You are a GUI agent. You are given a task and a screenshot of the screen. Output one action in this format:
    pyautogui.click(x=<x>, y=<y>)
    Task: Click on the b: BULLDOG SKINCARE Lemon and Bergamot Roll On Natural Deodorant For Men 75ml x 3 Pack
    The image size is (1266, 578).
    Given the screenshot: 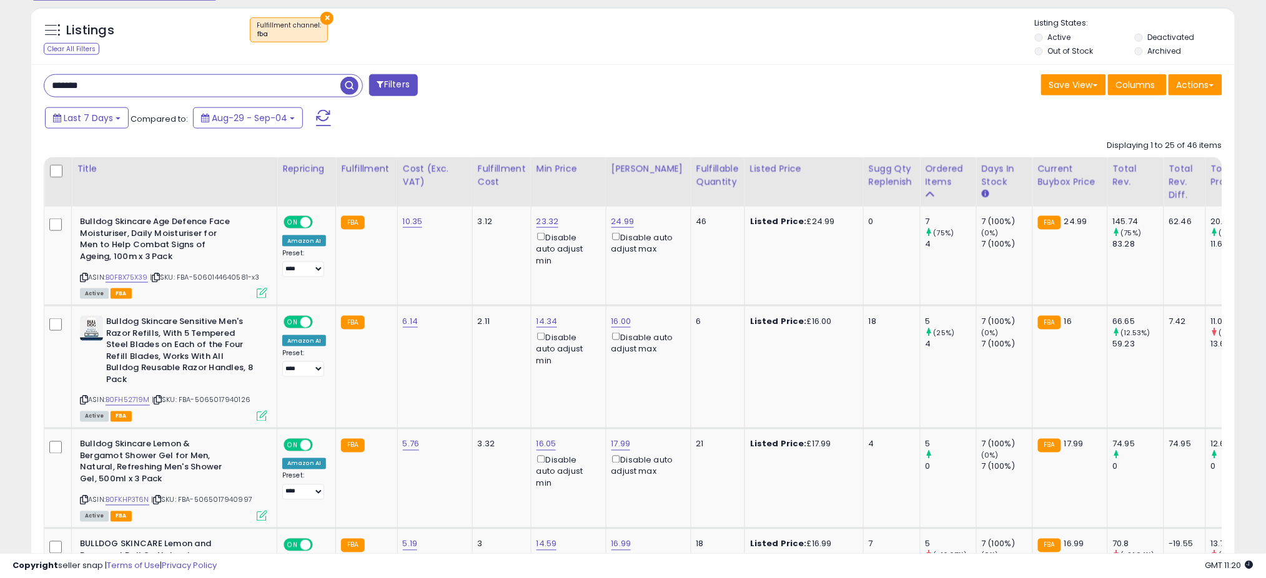 What is the action you would take?
    pyautogui.click(x=156, y=558)
    